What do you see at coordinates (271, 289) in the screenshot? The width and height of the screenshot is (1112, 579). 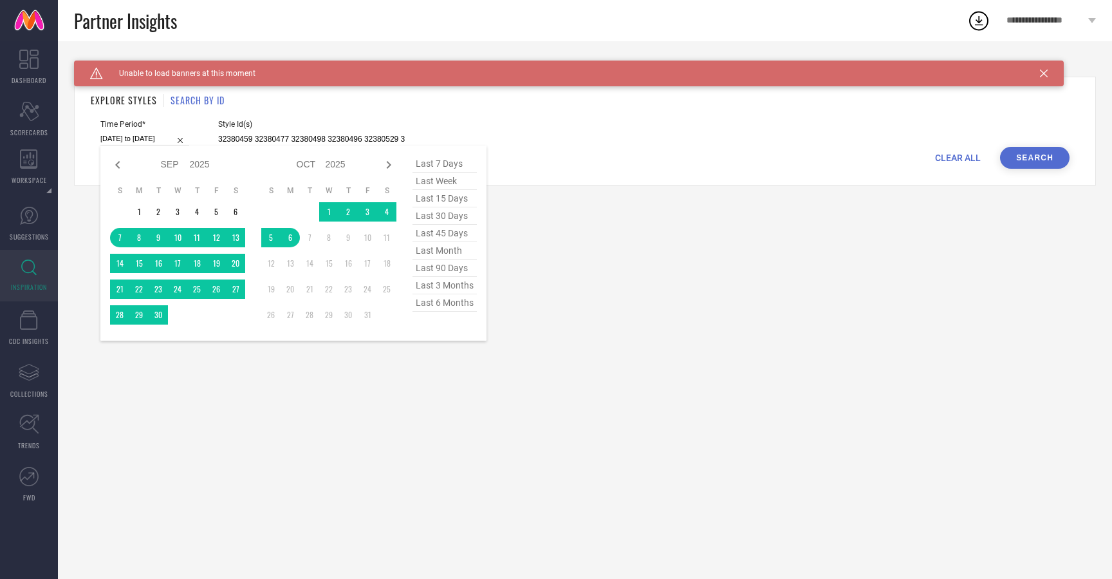 I see `td: Sun Oct 19 2025` at bounding box center [271, 289].